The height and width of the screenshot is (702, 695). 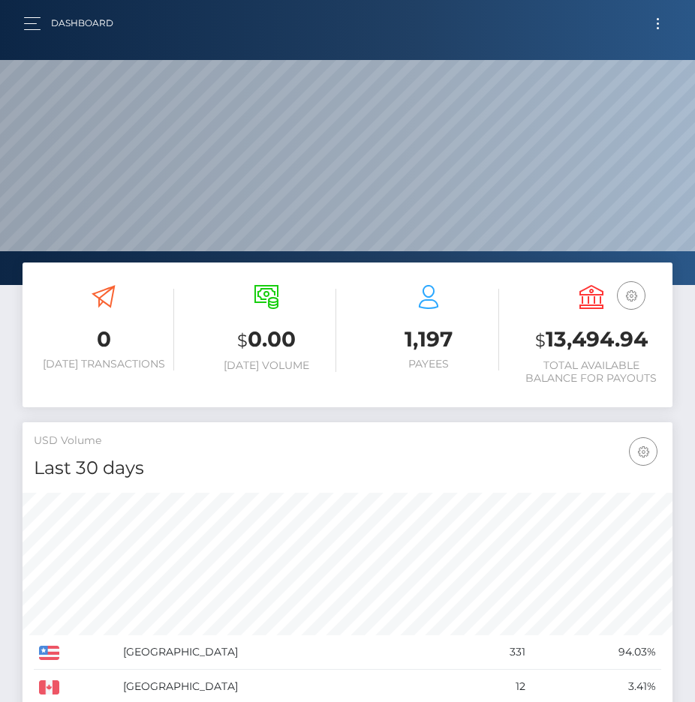 What do you see at coordinates (428, 339) in the screenshot?
I see `h3: 1,197` at bounding box center [428, 339].